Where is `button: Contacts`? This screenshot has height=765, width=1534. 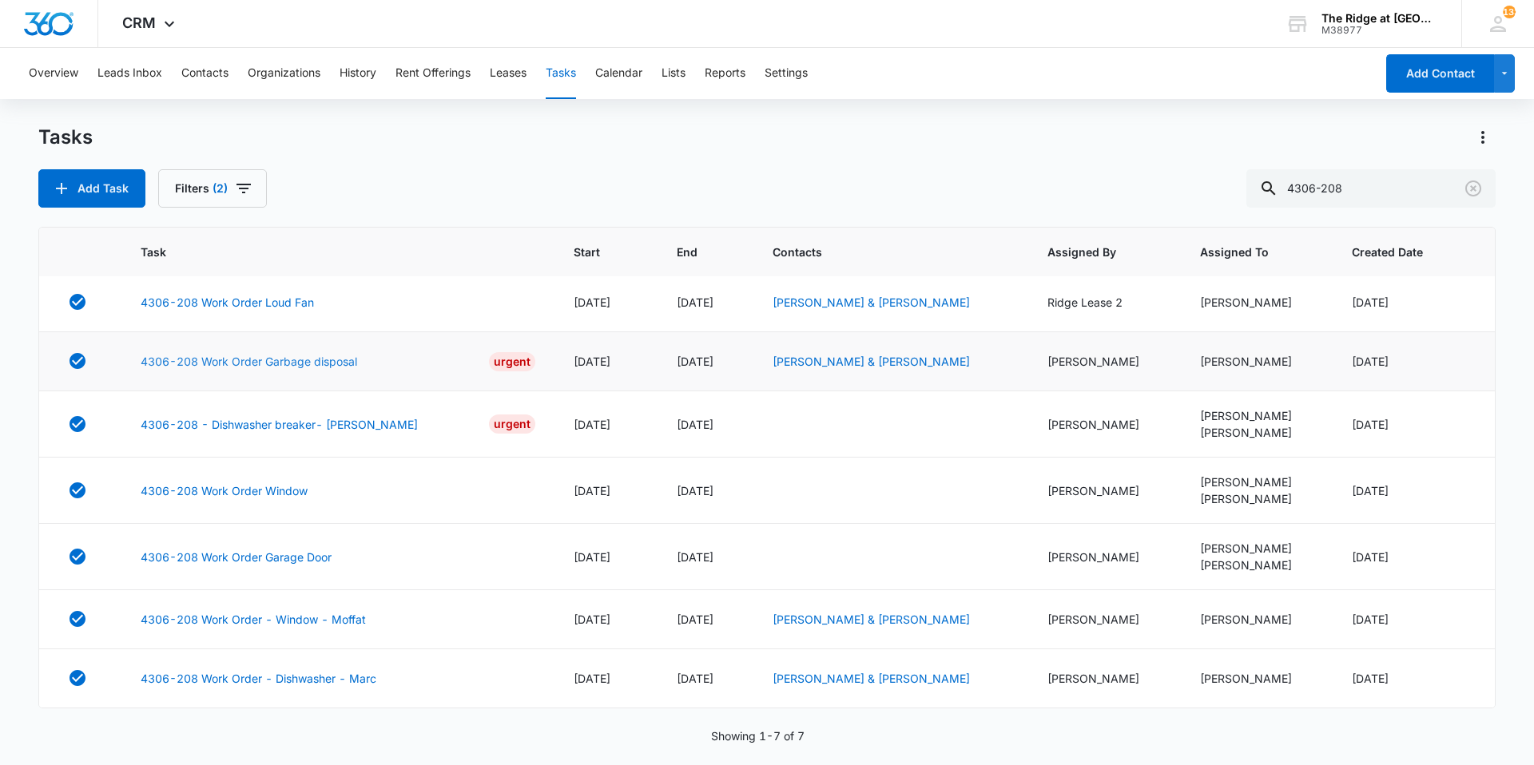 button: Contacts is located at coordinates (205, 73).